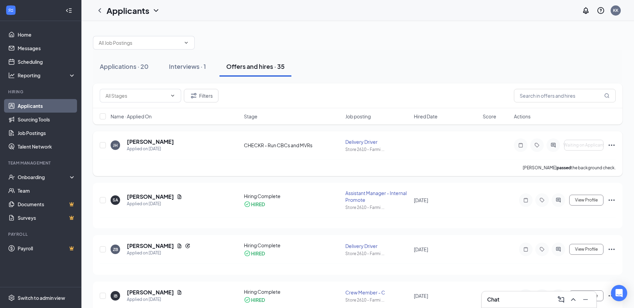  What do you see at coordinates (522, 116) in the screenshot?
I see `span: Actions` at bounding box center [522, 116].